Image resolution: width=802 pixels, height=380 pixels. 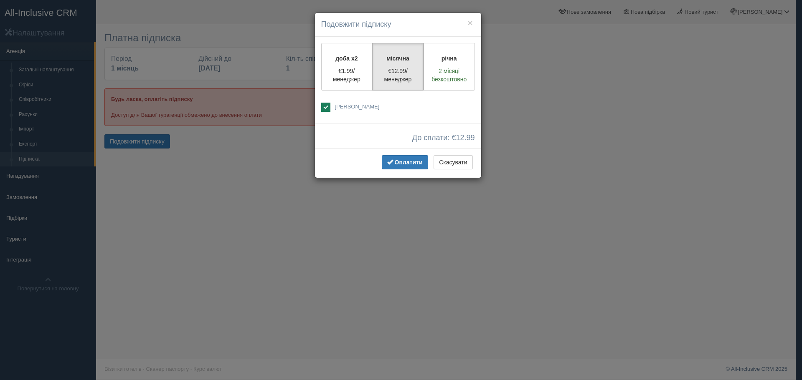 I want to click on span: 12.99, so click(x=465, y=138).